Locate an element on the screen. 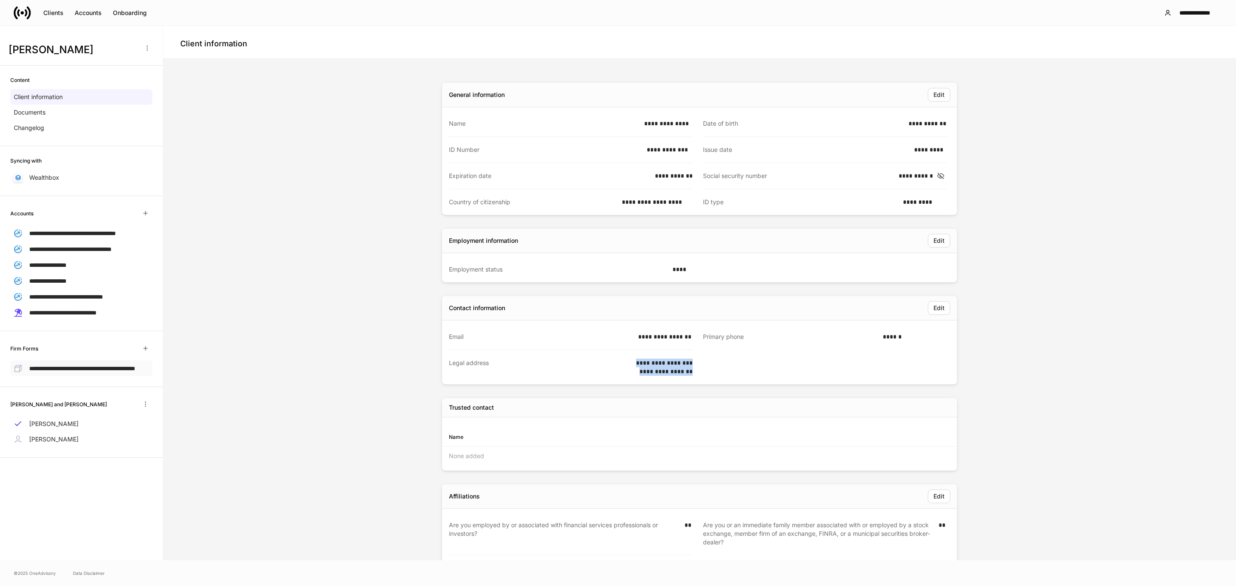 The height and width of the screenshot is (586, 1236). div: Social security number is located at coordinates (798, 176).